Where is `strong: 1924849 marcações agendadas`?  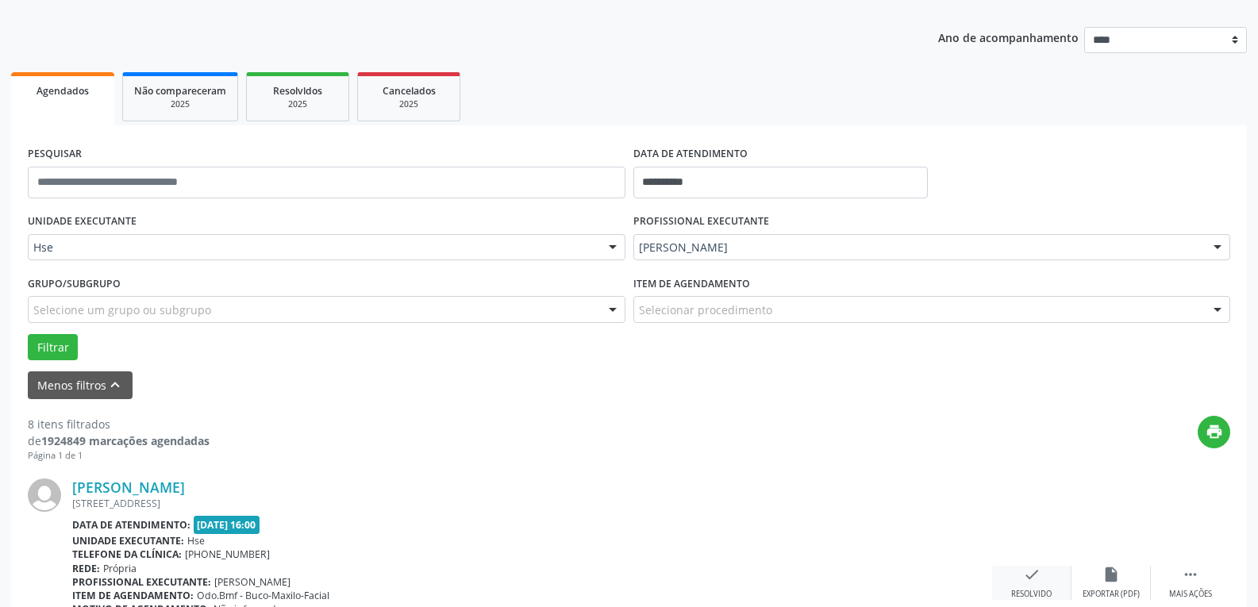
strong: 1924849 marcações agendadas is located at coordinates (125, 440).